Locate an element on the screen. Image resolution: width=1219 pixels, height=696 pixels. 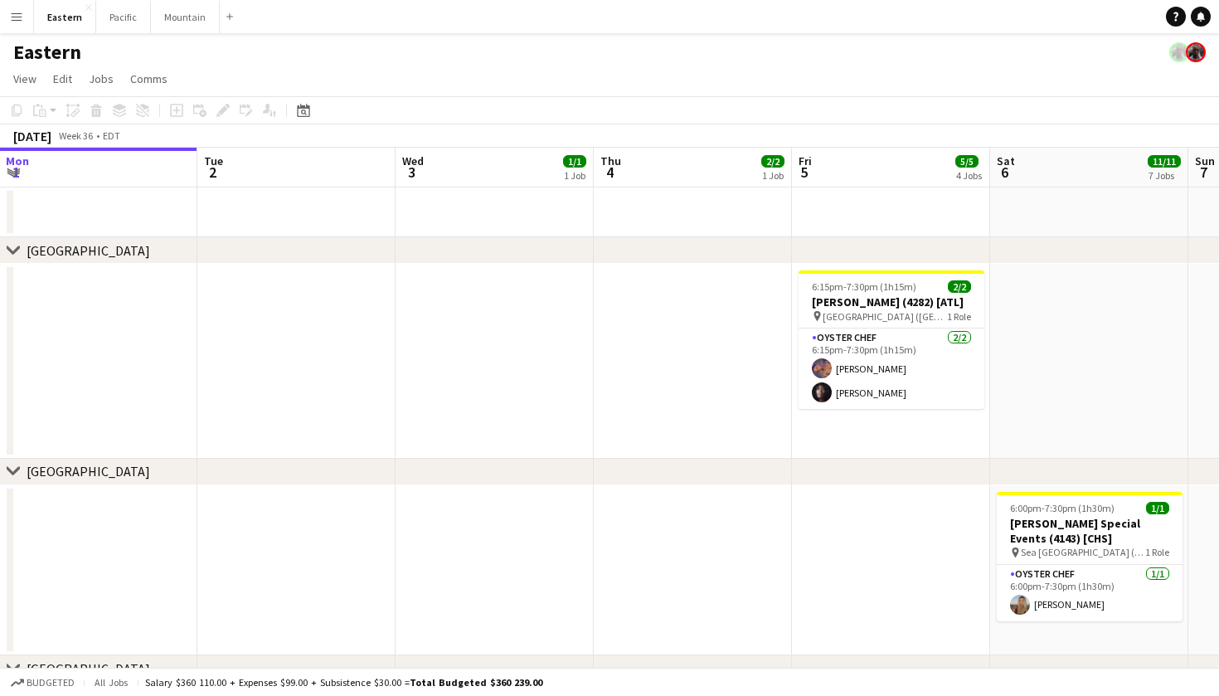
button: Pacific is located at coordinates (124, 17).